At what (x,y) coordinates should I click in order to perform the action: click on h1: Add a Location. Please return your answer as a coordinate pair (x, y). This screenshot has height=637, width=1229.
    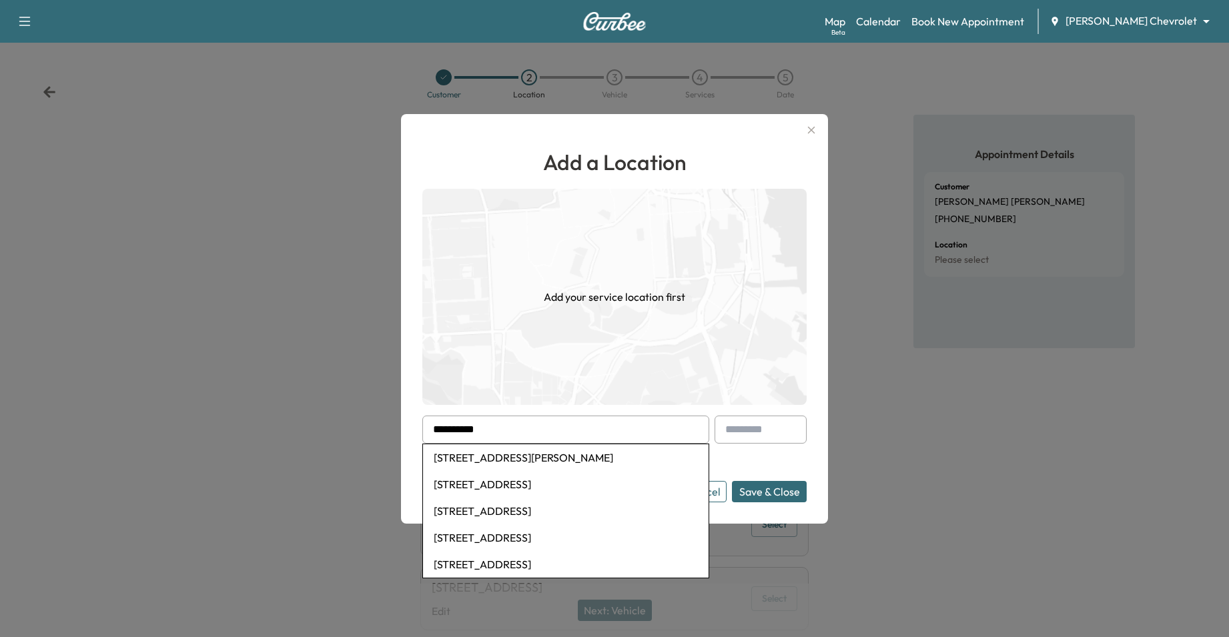
    Looking at the image, I should click on (615, 162).